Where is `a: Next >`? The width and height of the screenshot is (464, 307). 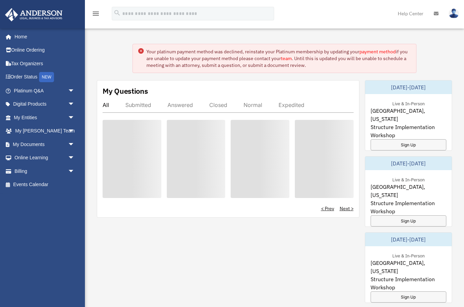
a: Next > is located at coordinates (346, 209).